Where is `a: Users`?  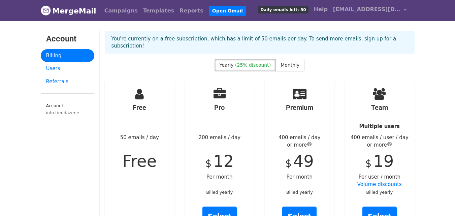 a: Users is located at coordinates (67, 68).